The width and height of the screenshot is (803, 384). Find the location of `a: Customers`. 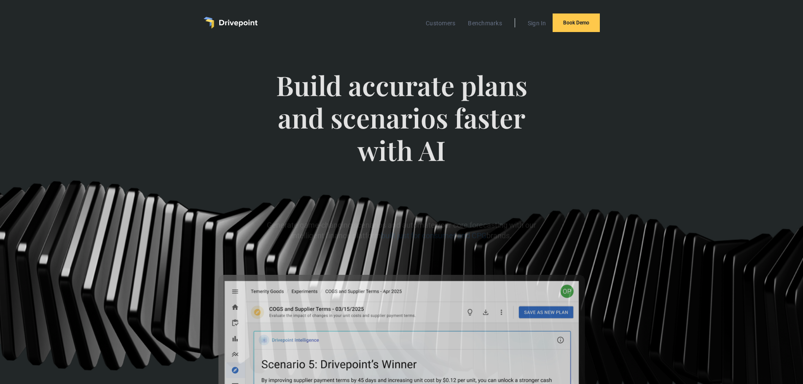

a: Customers is located at coordinates (440, 23).